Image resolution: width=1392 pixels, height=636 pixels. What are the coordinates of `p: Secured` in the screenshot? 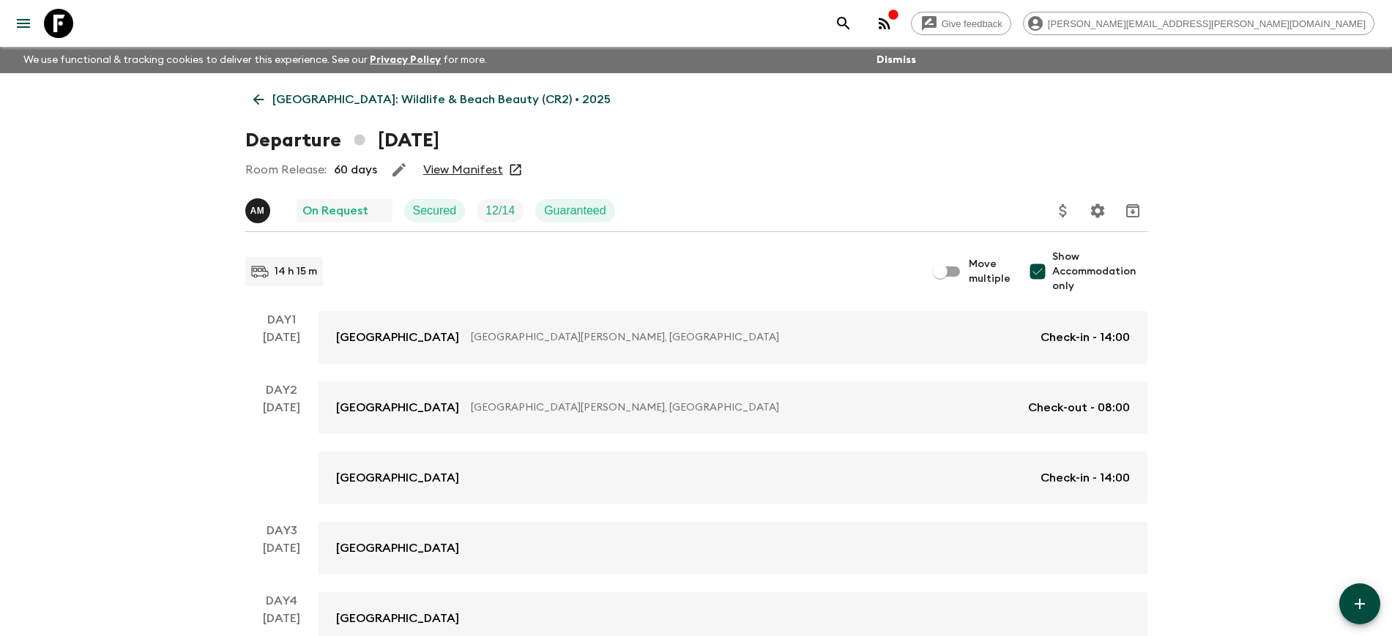 It's located at (435, 211).